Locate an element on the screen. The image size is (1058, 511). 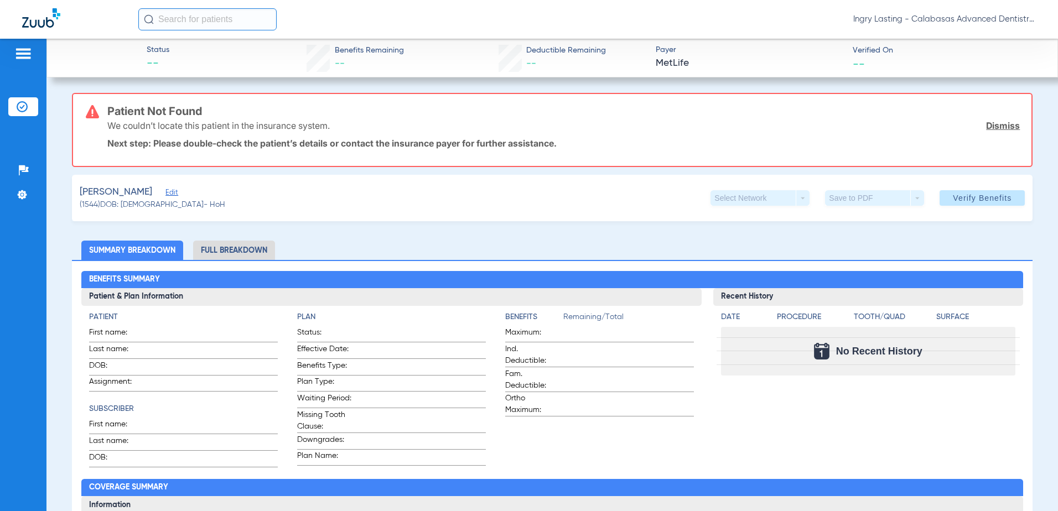
input: Search for patients is located at coordinates (208, 19).